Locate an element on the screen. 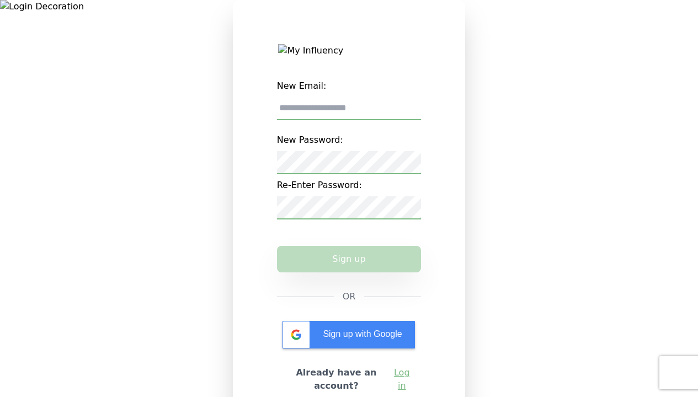 Image resolution: width=698 pixels, height=397 pixels. a: Log in is located at coordinates (401, 379).